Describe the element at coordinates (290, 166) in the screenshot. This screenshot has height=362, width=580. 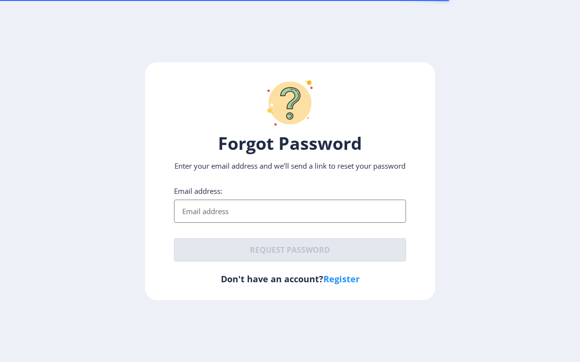
I see `p: Enter your email address and we’ll send a link to reset your password` at that location.